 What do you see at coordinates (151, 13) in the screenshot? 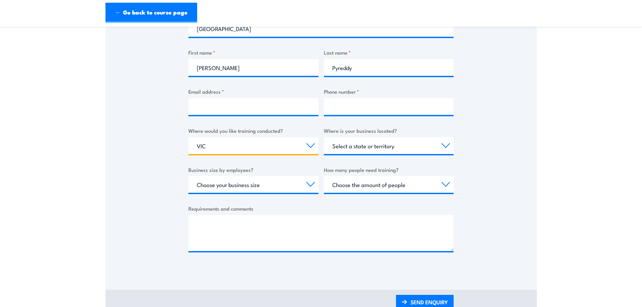
I see `a: ← Go back to course page` at bounding box center [151, 13].